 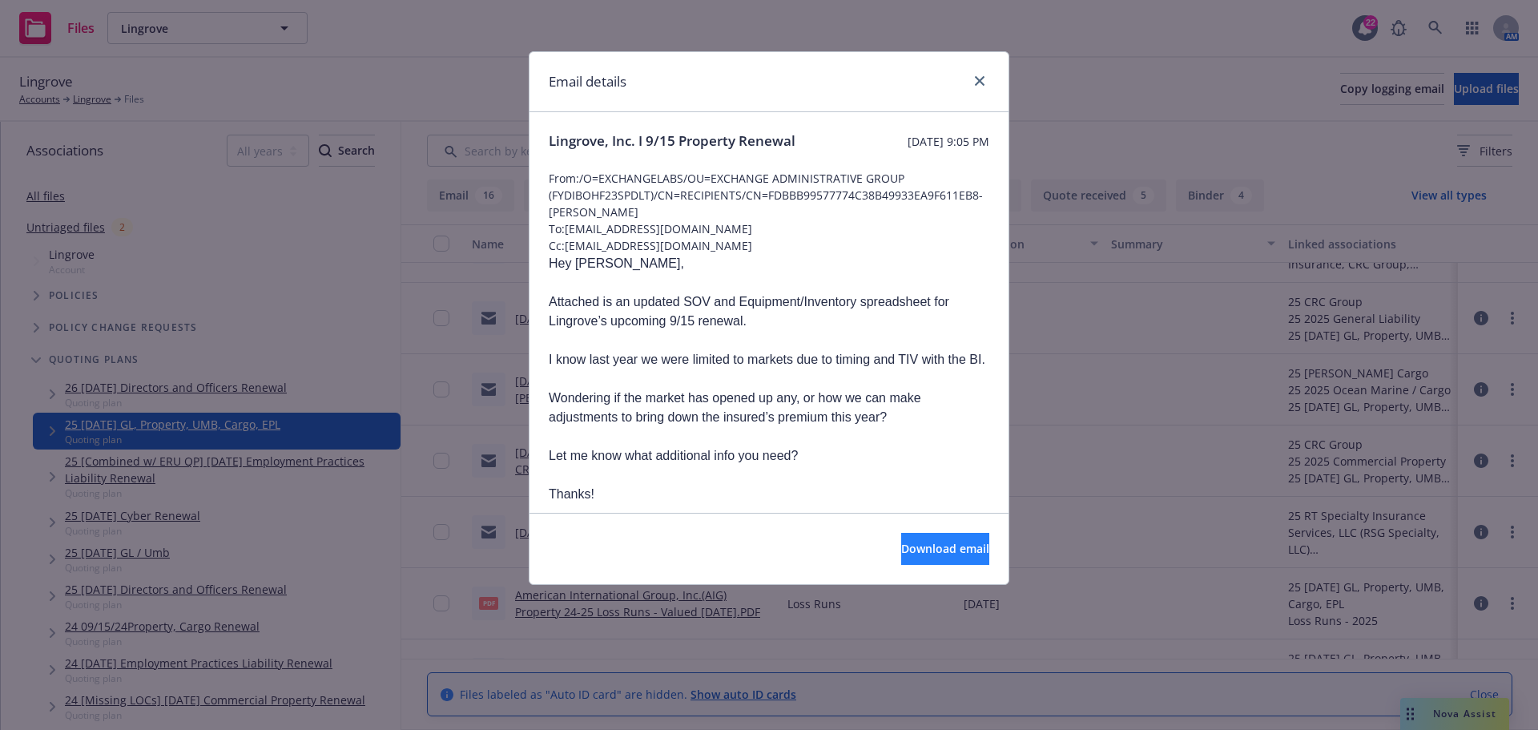 I want to click on a: close, so click(x=980, y=81).